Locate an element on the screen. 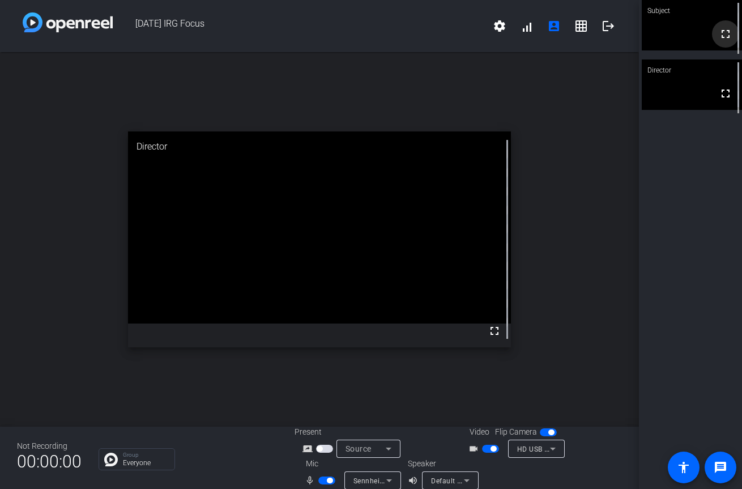 Image resolution: width=742 pixels, height=489 pixels. span: Source is located at coordinates (359, 449).